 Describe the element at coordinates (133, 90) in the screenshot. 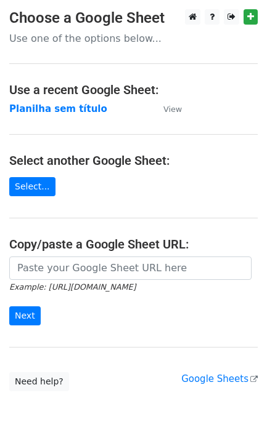

I see `h4: Use a recent Google Sheet:` at that location.